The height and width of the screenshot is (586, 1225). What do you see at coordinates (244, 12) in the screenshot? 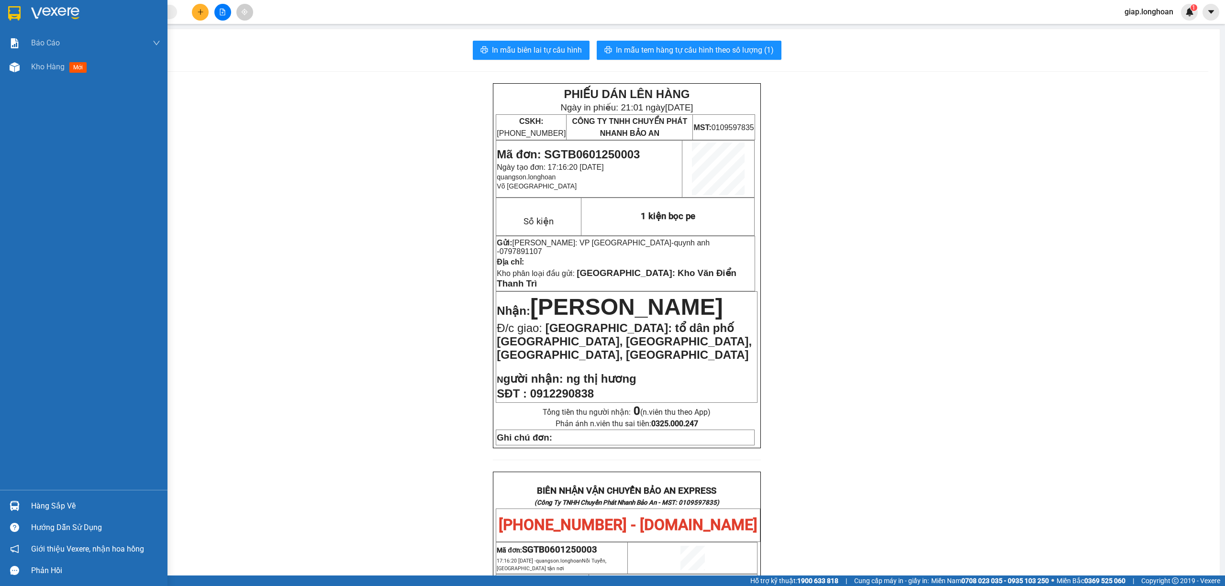
I see `span: aim` at bounding box center [244, 12].